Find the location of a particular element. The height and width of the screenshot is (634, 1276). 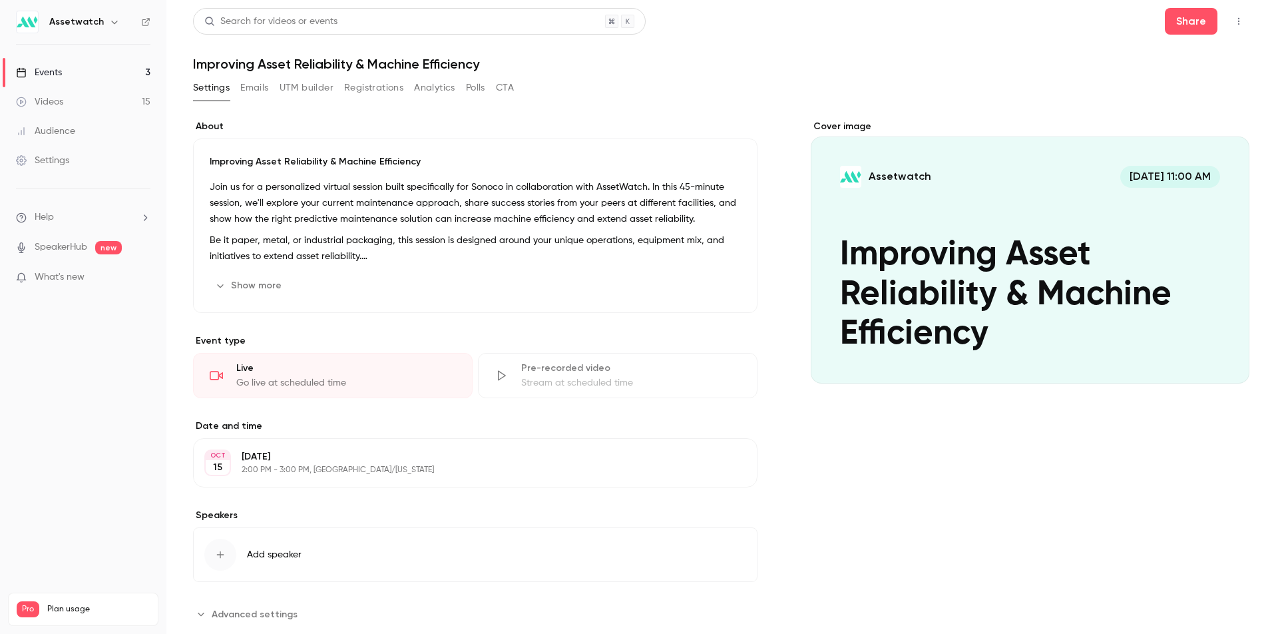

section: Advanced settings is located at coordinates (475, 614).